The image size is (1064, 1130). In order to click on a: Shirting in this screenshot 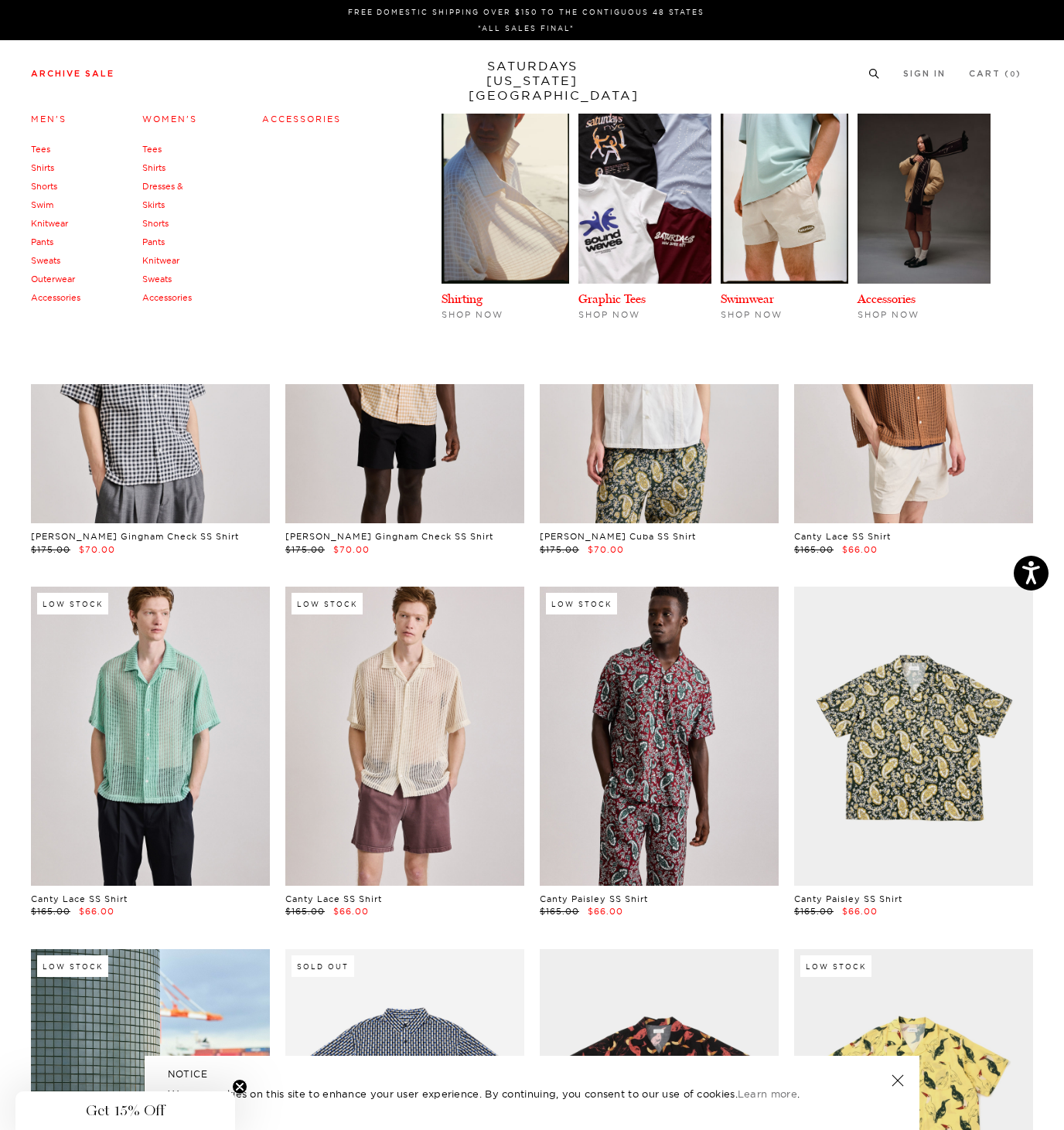, I will do `click(461, 298)`.